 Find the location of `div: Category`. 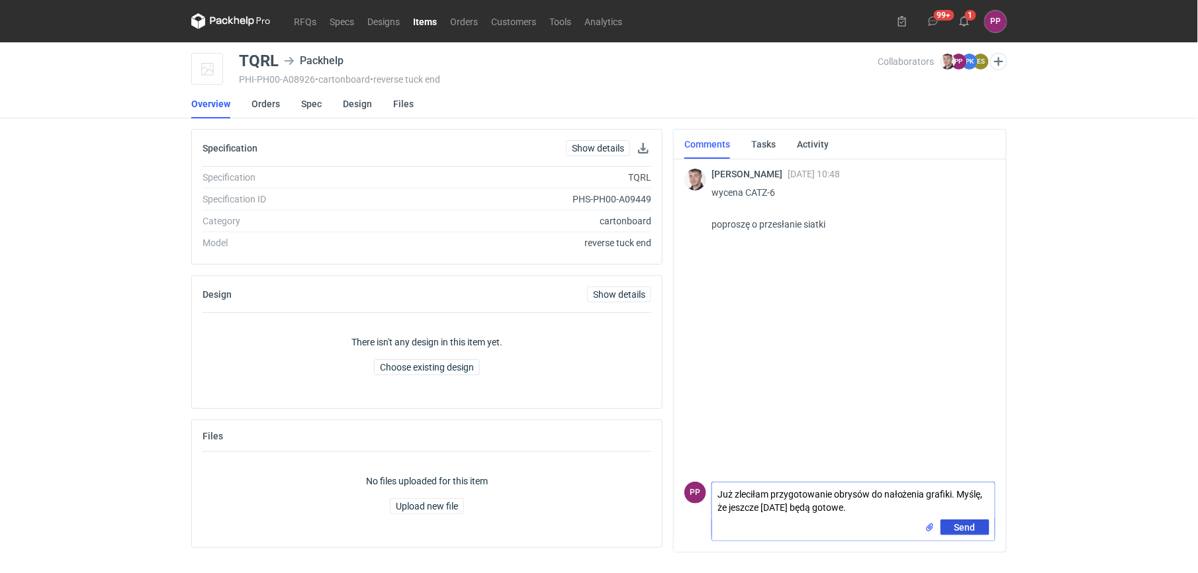

div: Category is located at coordinates (292, 221).